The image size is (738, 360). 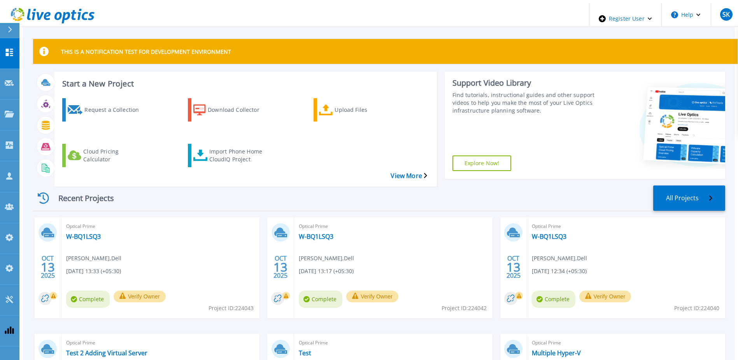 I want to click on p: THIS IS A NOTIFICATION TEST FOR DEVELOPMENT ENVIRONMENT, so click(x=146, y=51).